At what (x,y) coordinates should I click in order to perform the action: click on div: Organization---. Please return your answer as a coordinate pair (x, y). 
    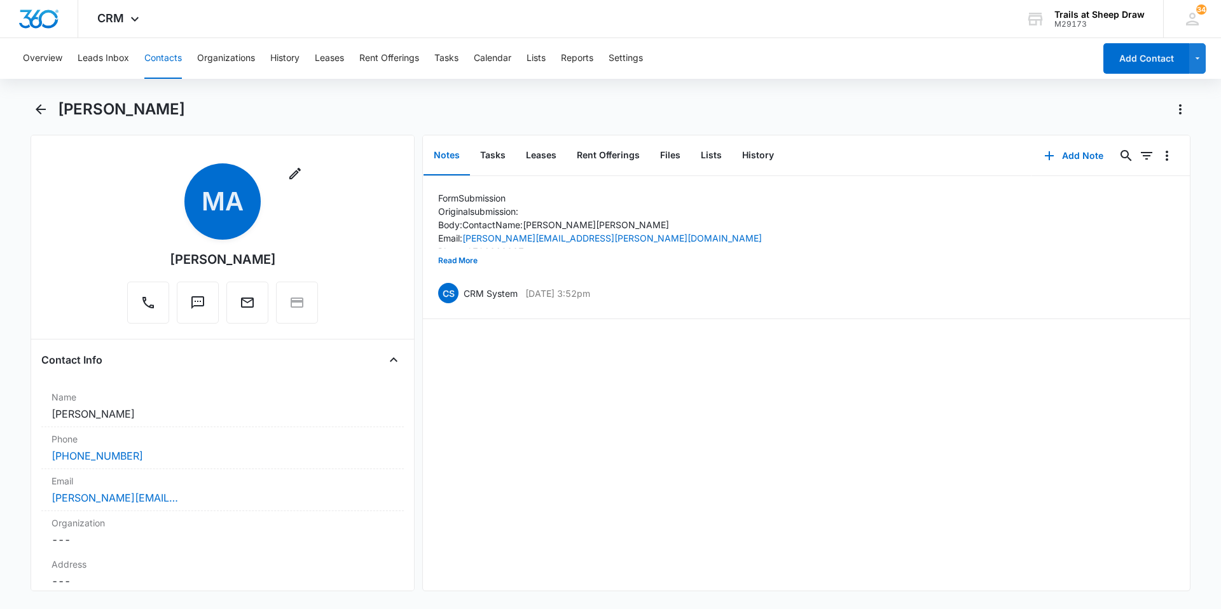
    Looking at the image, I should click on (223, 532).